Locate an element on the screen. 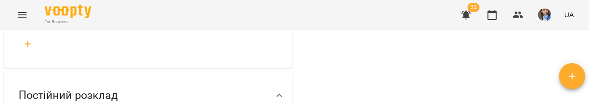 This screenshot has width=589, height=104. button: Menu is located at coordinates (22, 15).